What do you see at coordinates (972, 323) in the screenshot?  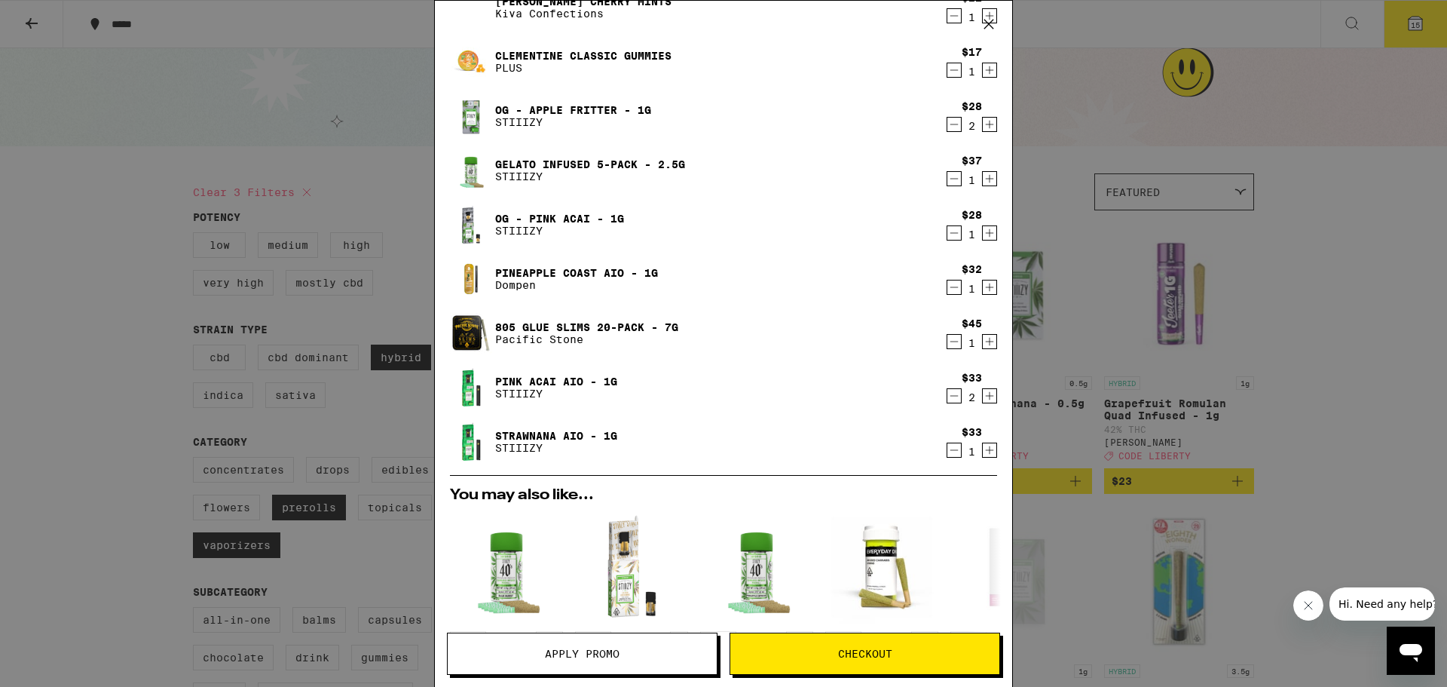 I see `div: $45` at bounding box center [972, 323].